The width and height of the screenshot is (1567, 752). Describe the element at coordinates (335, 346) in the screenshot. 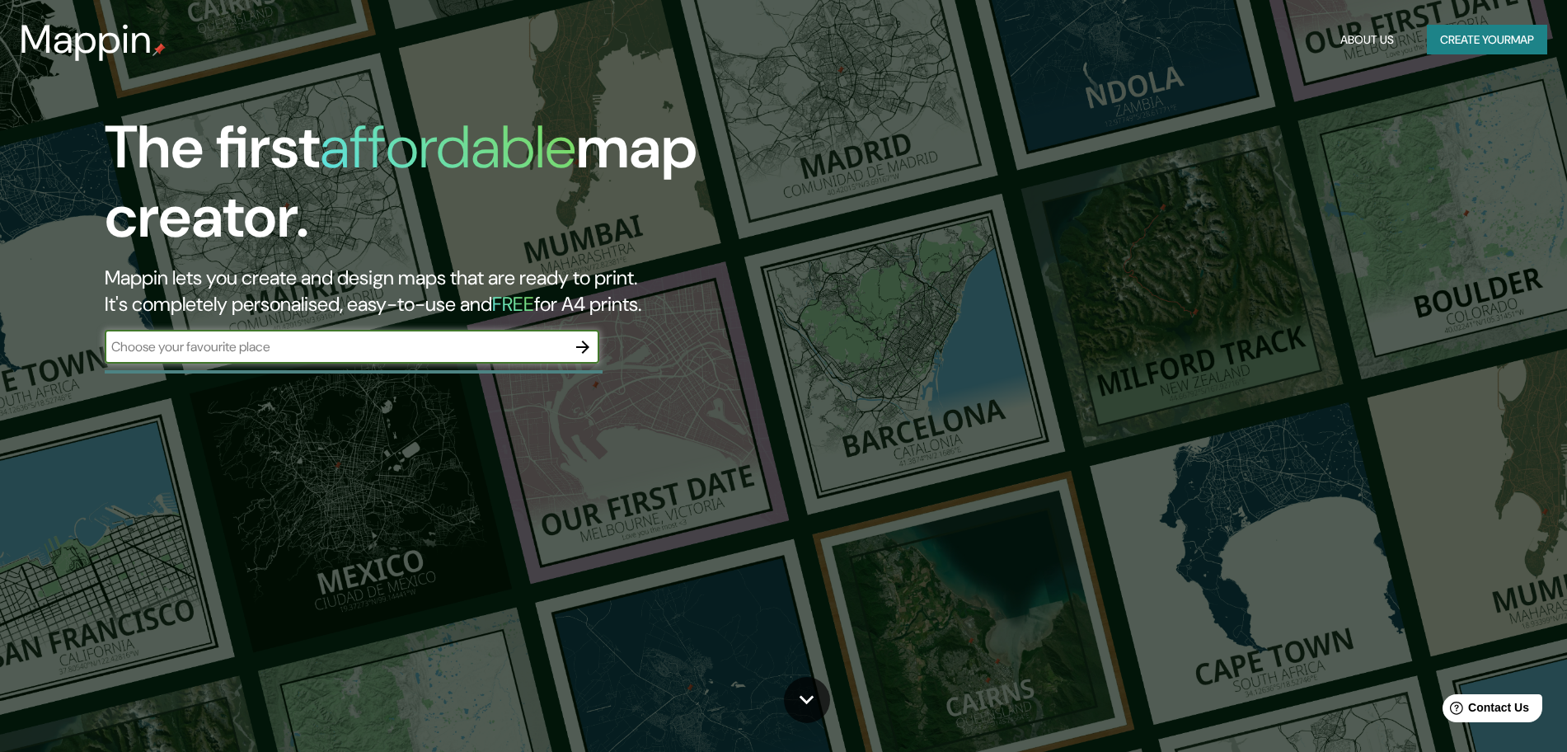

I see `input: Choose your favourite place` at that location.